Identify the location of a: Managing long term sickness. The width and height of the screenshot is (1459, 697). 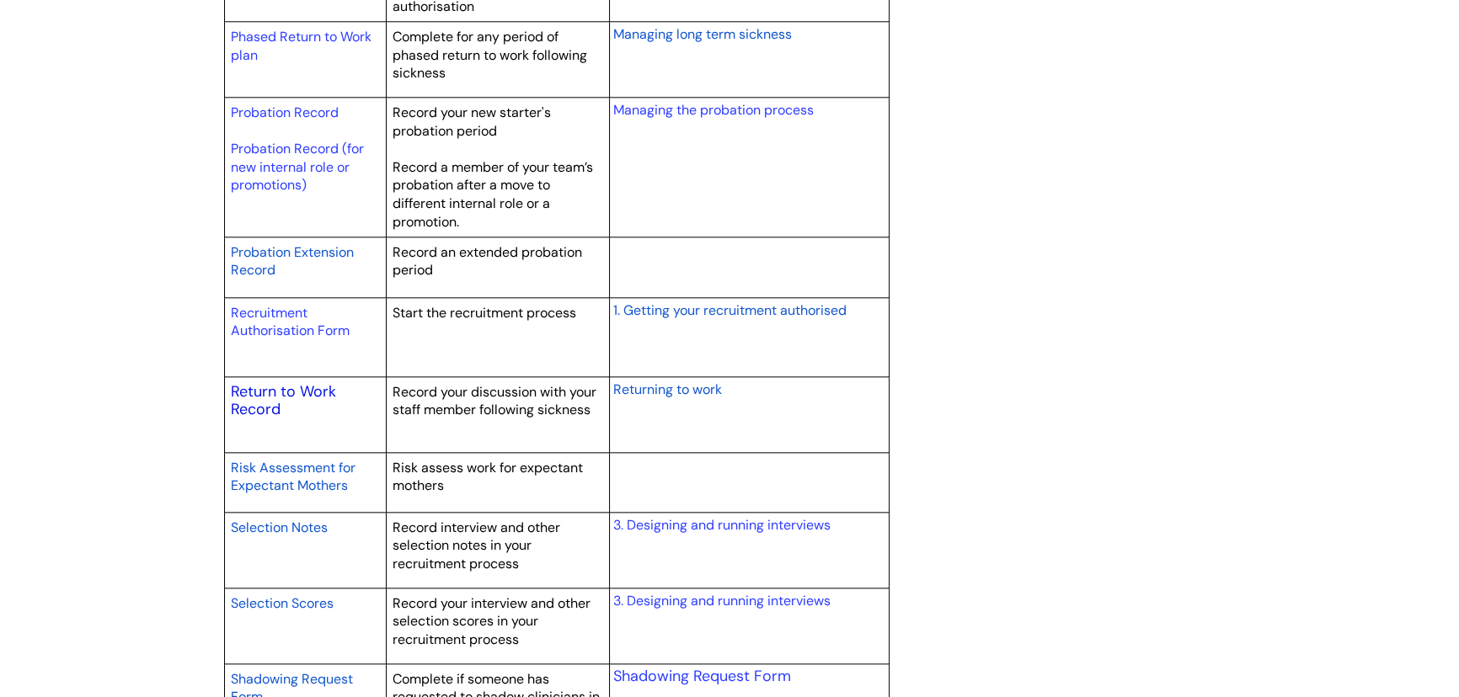
(702, 34).